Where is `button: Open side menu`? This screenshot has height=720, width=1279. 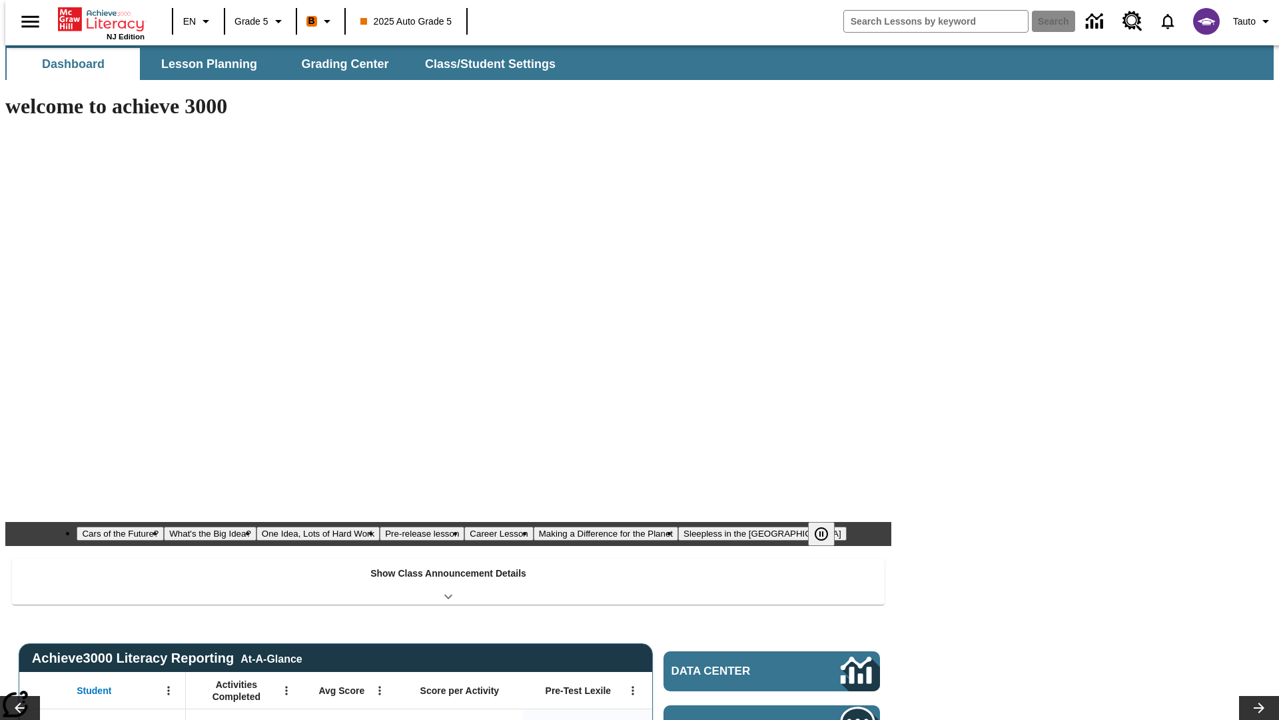 button: Open side menu is located at coordinates (30, 21).